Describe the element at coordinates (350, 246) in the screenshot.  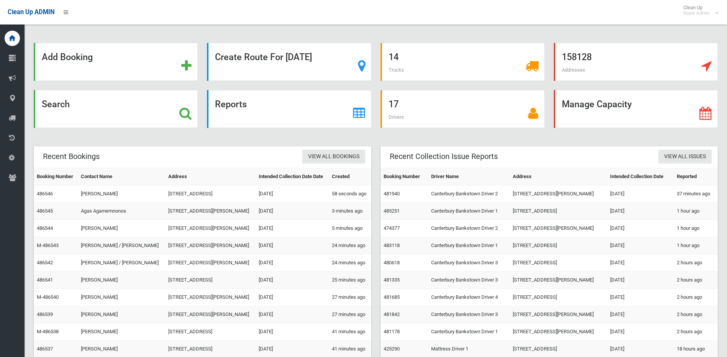
I see `td: 24 minutes ago` at that location.